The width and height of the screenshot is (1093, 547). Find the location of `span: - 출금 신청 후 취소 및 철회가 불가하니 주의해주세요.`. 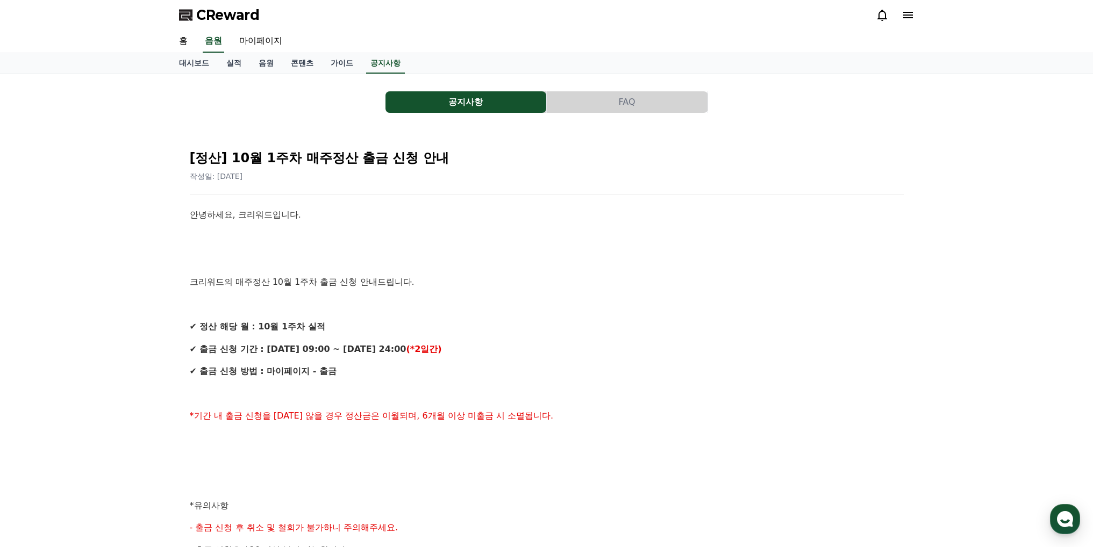

span: - 출금 신청 후 취소 및 철회가 불가하니 주의해주세요. is located at coordinates (294, 527).